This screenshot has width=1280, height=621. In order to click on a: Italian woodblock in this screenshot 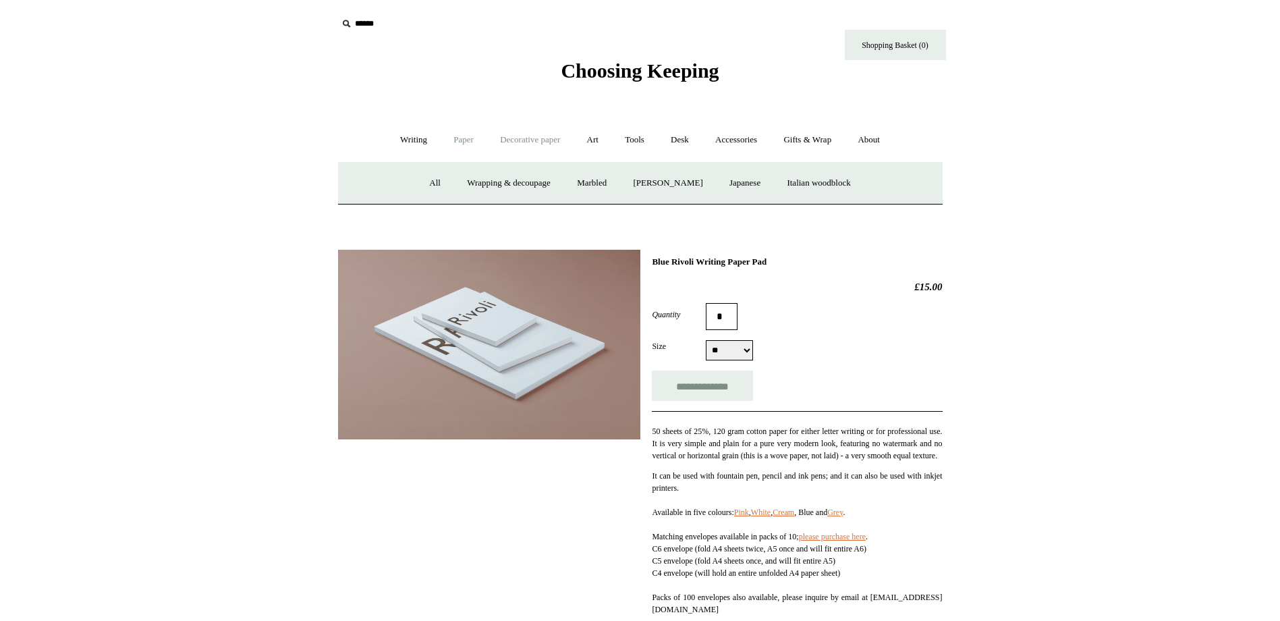, I will do `click(818, 183)`.